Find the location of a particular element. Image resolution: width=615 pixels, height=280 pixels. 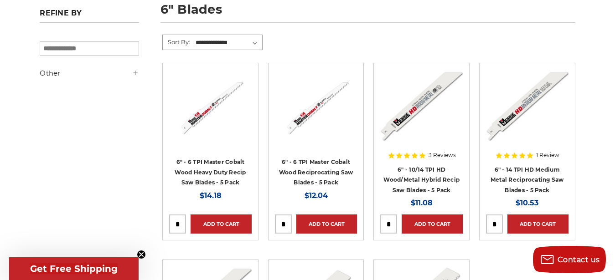

button: Close teaser is located at coordinates (141, 255).